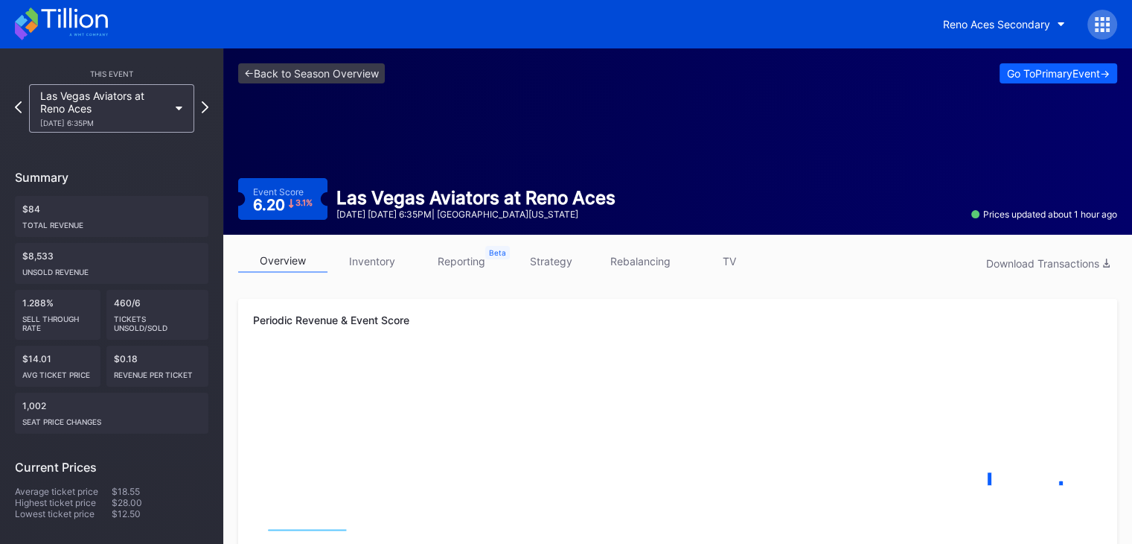 Image resolution: width=1132 pixels, height=544 pixels. Describe the element at coordinates (1048, 263) in the screenshot. I see `div: Download Transactions` at that location.